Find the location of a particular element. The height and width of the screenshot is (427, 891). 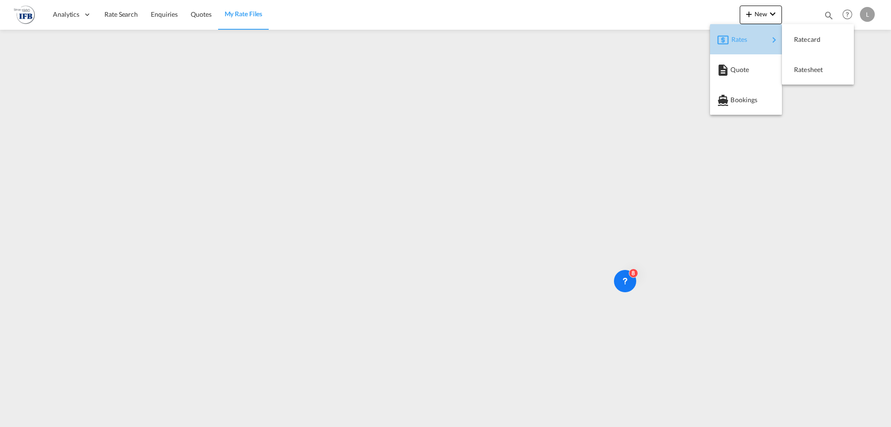

button: Quote is located at coordinates (746, 69).